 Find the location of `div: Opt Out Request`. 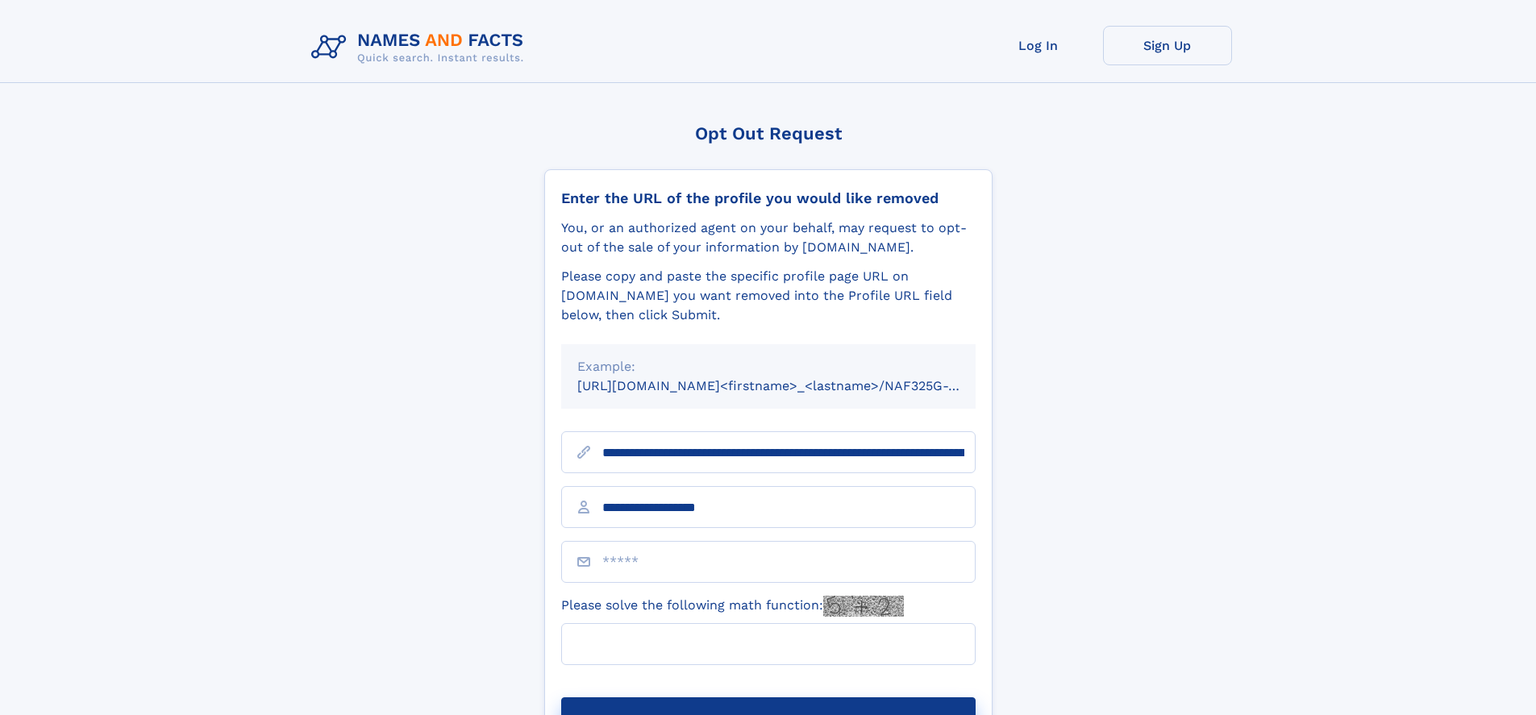

div: Opt Out Request is located at coordinates (768, 133).